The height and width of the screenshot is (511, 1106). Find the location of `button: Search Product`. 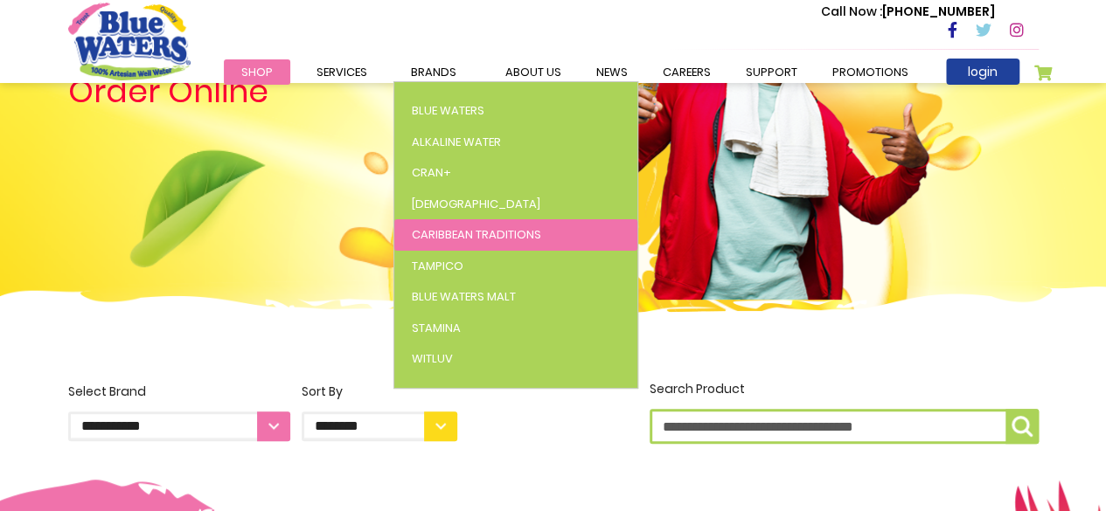

button: Search Product is located at coordinates (1022, 427).